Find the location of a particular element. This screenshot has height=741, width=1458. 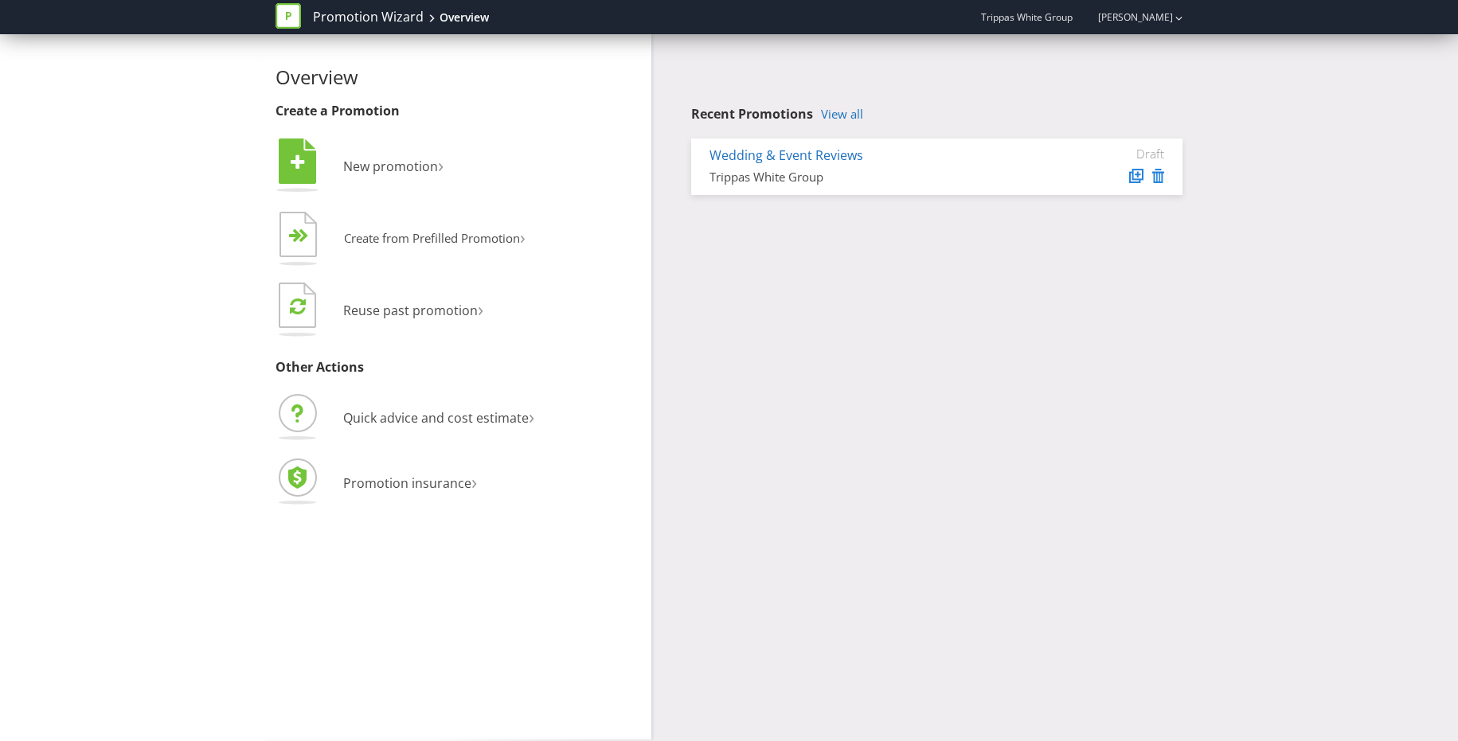

span: Quick advice and cost estimate is located at coordinates (436, 418).